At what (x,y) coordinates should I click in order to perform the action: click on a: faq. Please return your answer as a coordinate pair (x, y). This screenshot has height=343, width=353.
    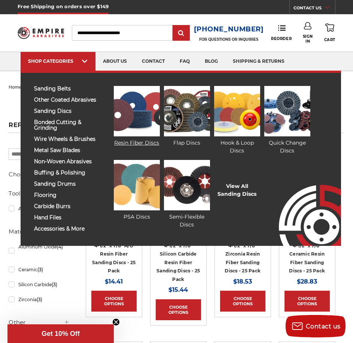
    Looking at the image, I should click on (184, 61).